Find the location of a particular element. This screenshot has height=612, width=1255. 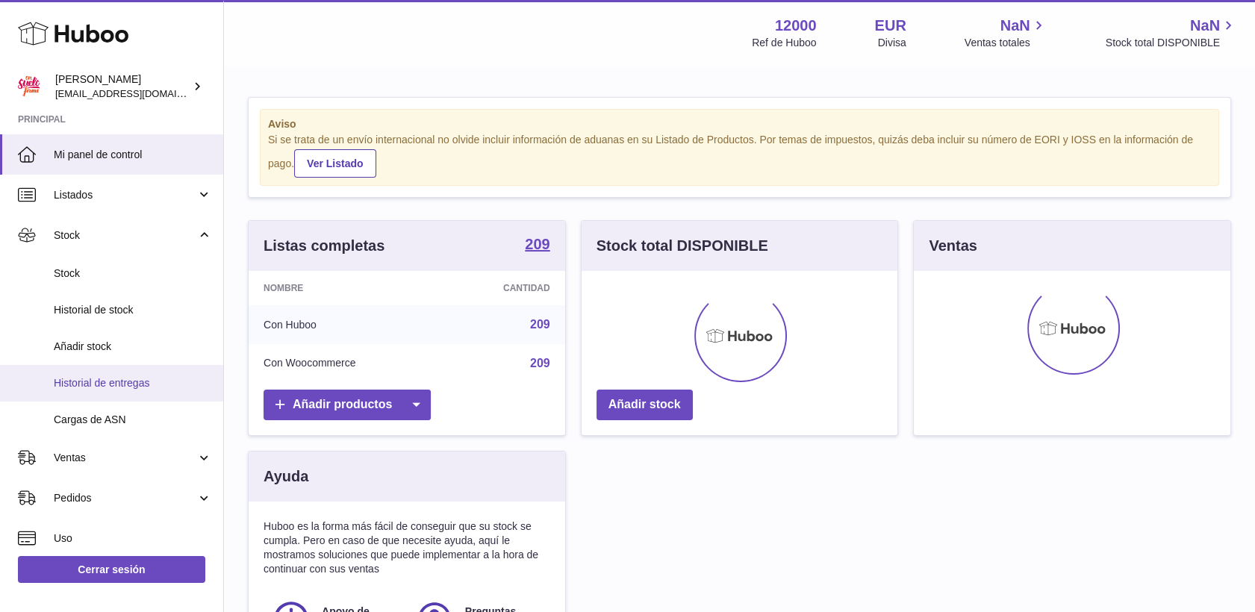

span: Ventas totales is located at coordinates (1006, 43).